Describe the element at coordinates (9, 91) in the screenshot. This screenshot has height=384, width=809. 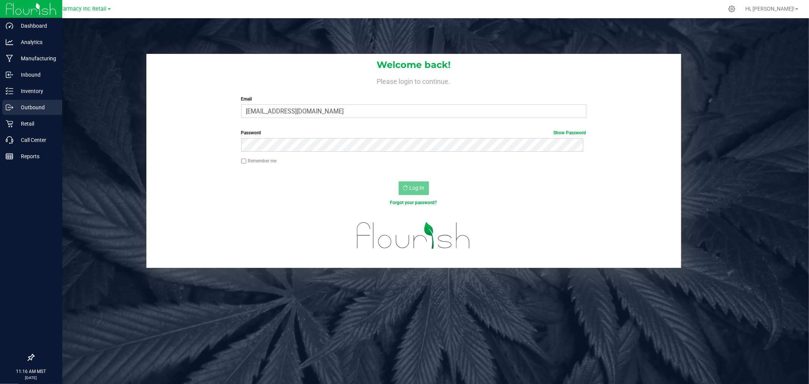
I see `inline-svg: Inventory` at that location.